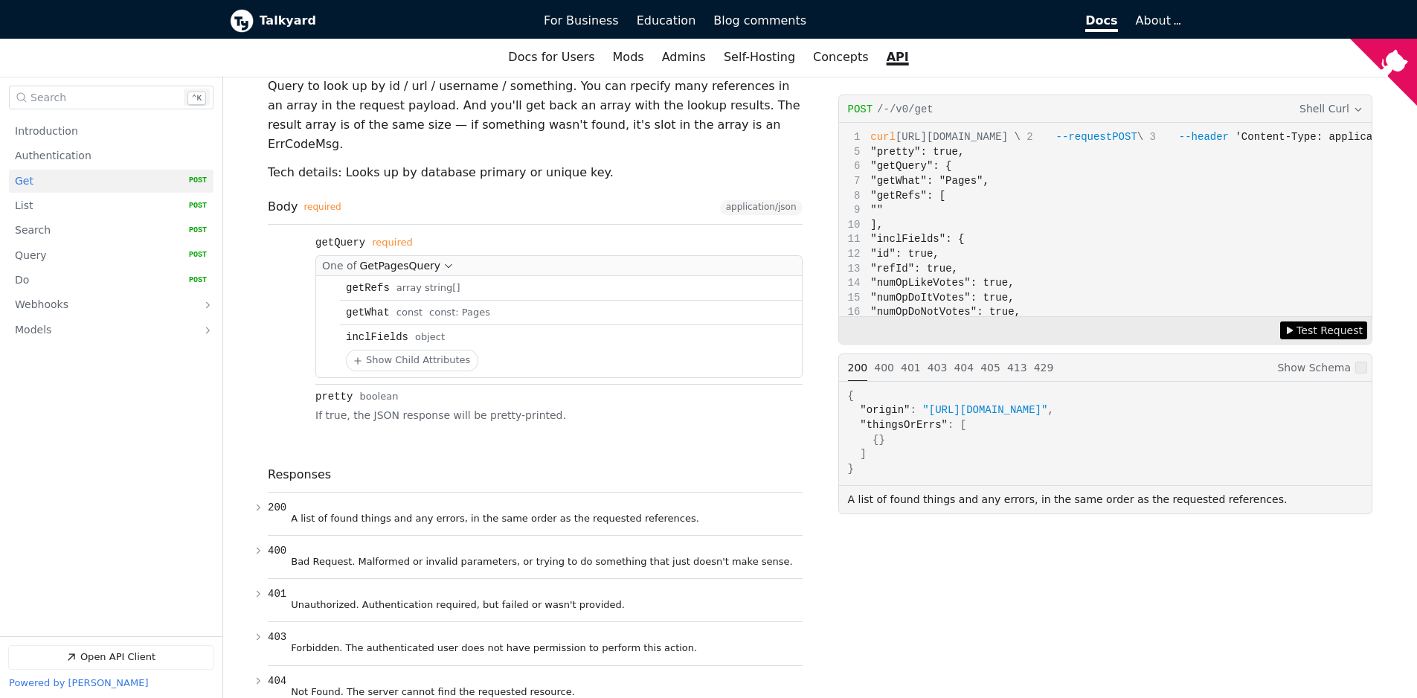 The width and height of the screenshot is (1417, 698). Describe the element at coordinates (581, 21) in the screenshot. I see `a: For Business` at that location.